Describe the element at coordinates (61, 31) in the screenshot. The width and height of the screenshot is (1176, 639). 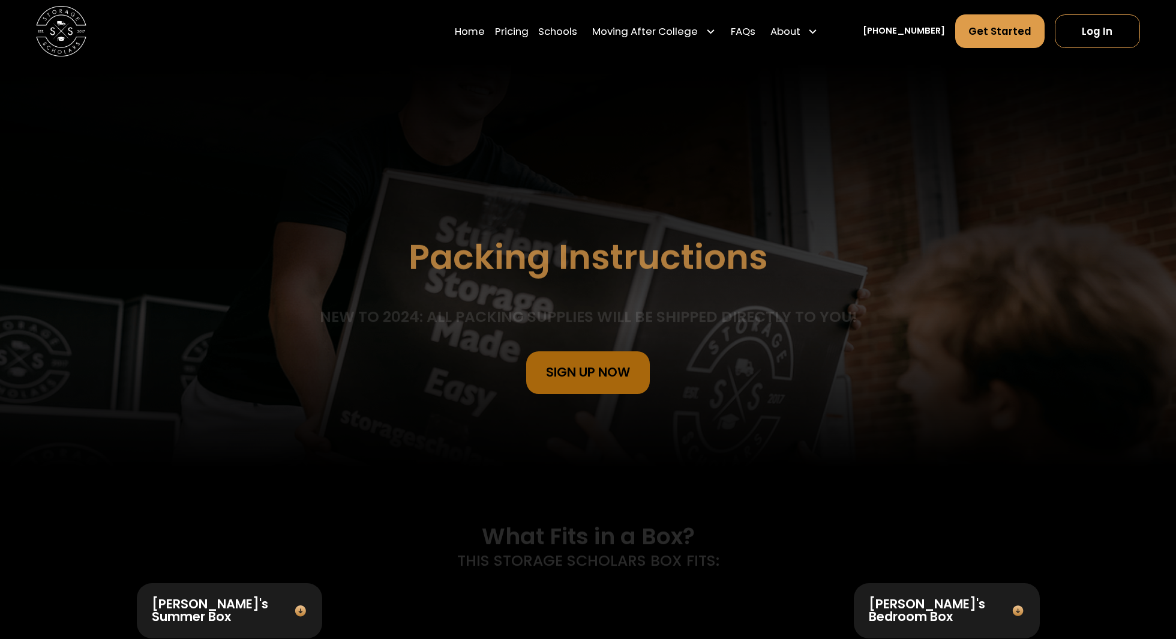
I see `a: home` at that location.